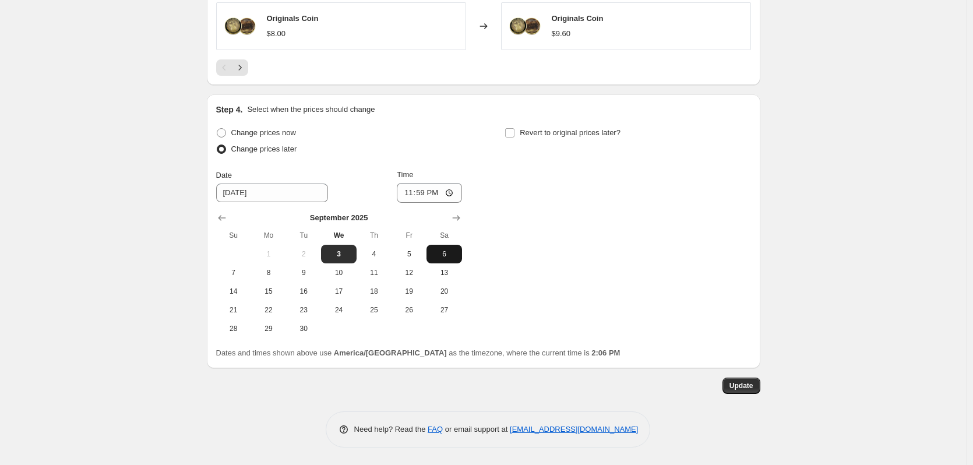 Image resolution: width=973 pixels, height=465 pixels. I want to click on button: Thursday September 11 2025, so click(374, 273).